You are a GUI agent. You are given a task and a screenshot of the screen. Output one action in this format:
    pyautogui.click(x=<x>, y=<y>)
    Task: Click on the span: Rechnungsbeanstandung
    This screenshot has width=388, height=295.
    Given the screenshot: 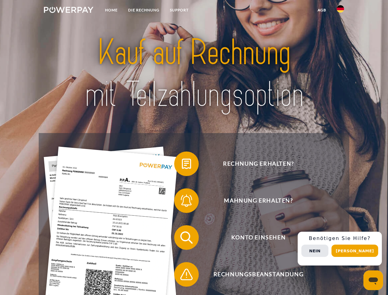 What is the action you would take?
    pyautogui.click(x=258, y=274)
    